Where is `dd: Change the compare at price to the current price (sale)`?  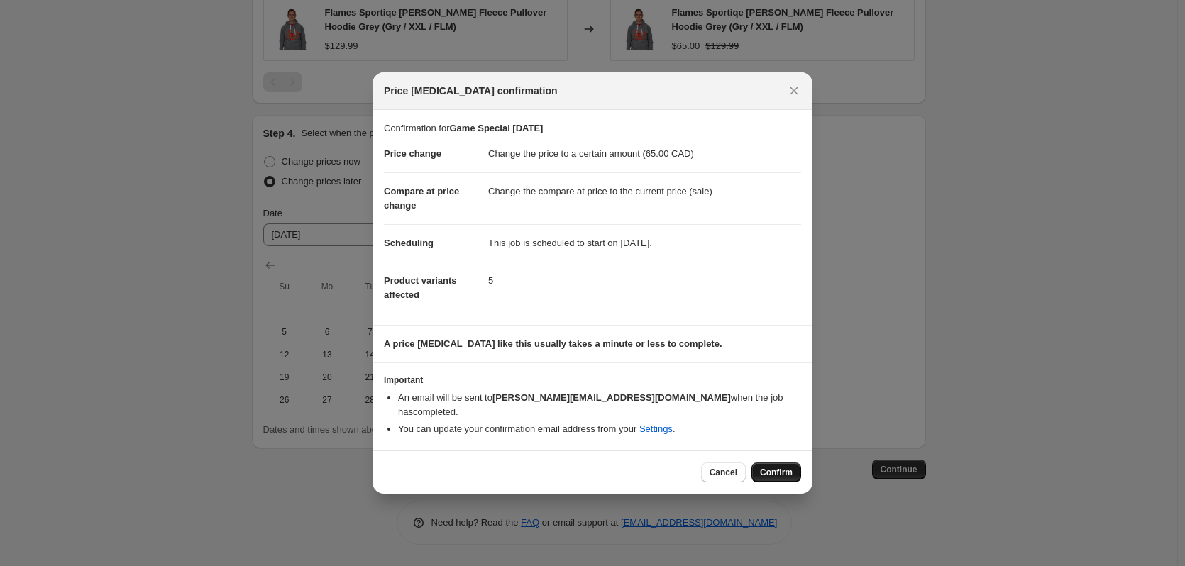 dd: Change the compare at price to the current price (sale) is located at coordinates (644, 191).